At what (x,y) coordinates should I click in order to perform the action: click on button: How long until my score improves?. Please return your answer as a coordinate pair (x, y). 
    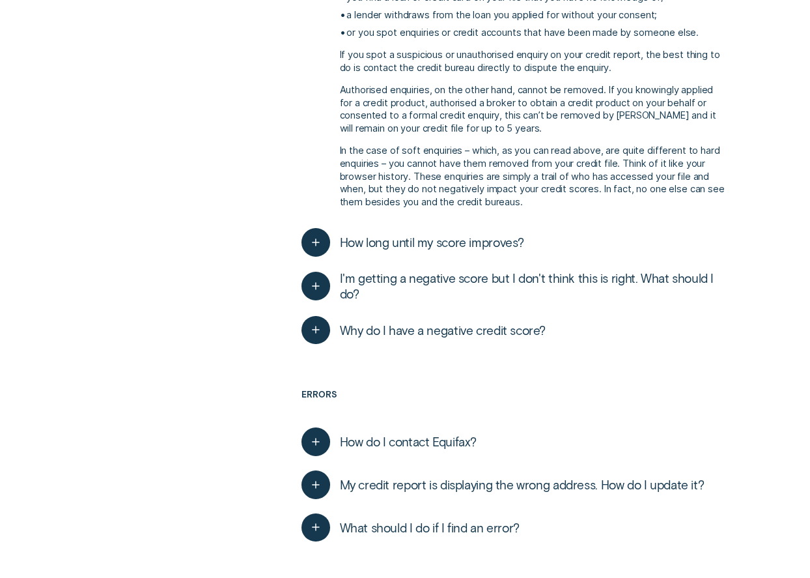
    Looking at the image, I should click on (413, 242).